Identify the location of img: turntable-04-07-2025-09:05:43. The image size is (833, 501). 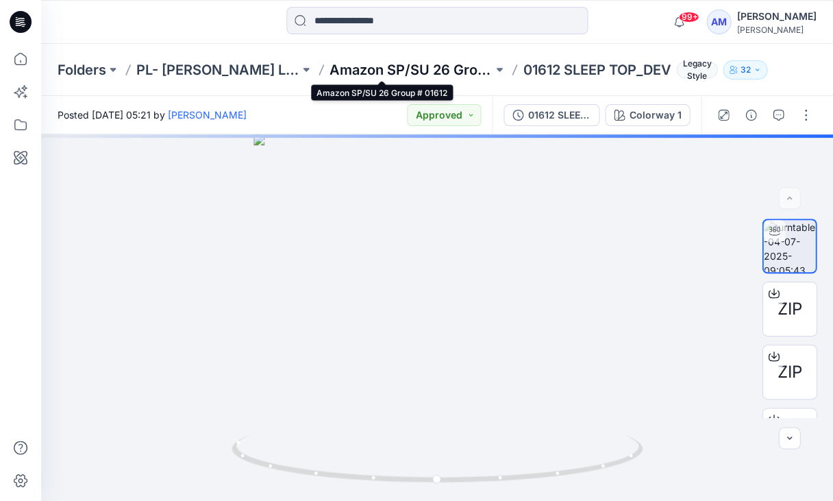
(789, 246).